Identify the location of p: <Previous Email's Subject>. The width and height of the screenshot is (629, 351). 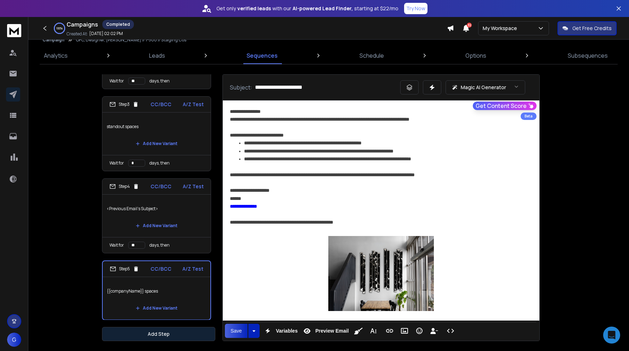
(156, 209).